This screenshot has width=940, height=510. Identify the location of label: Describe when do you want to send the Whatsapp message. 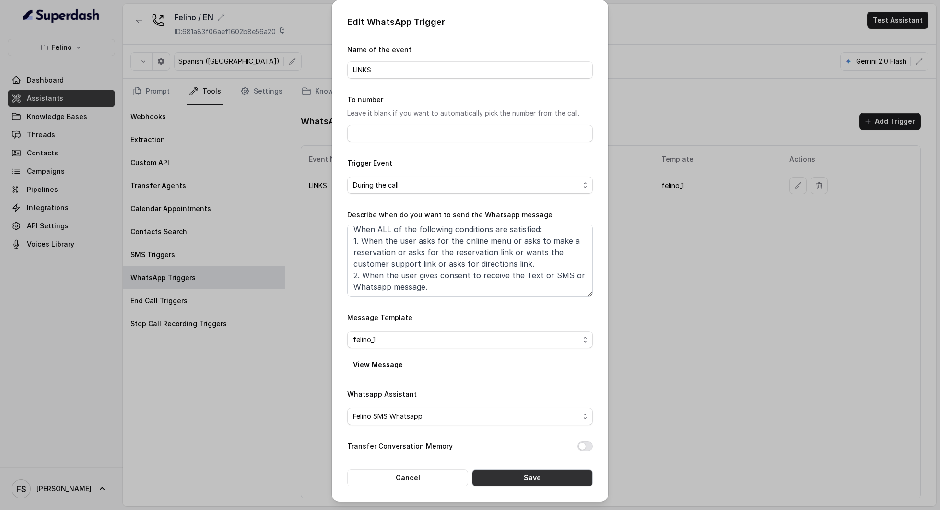
(450, 214).